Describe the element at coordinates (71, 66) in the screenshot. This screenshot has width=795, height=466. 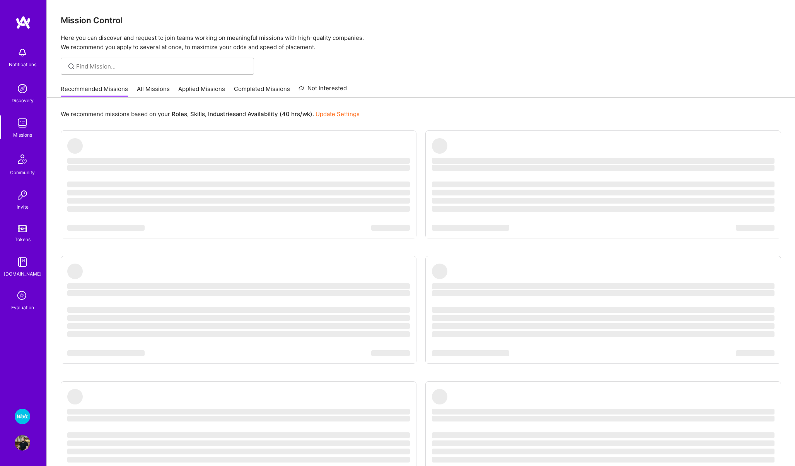
I see `i: icon SearchGrey` at that location.